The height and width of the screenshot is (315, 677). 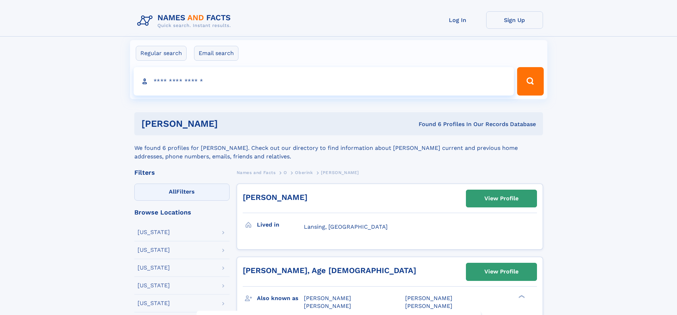 What do you see at coordinates (256, 172) in the screenshot?
I see `a: Names and Facts` at bounding box center [256, 172].